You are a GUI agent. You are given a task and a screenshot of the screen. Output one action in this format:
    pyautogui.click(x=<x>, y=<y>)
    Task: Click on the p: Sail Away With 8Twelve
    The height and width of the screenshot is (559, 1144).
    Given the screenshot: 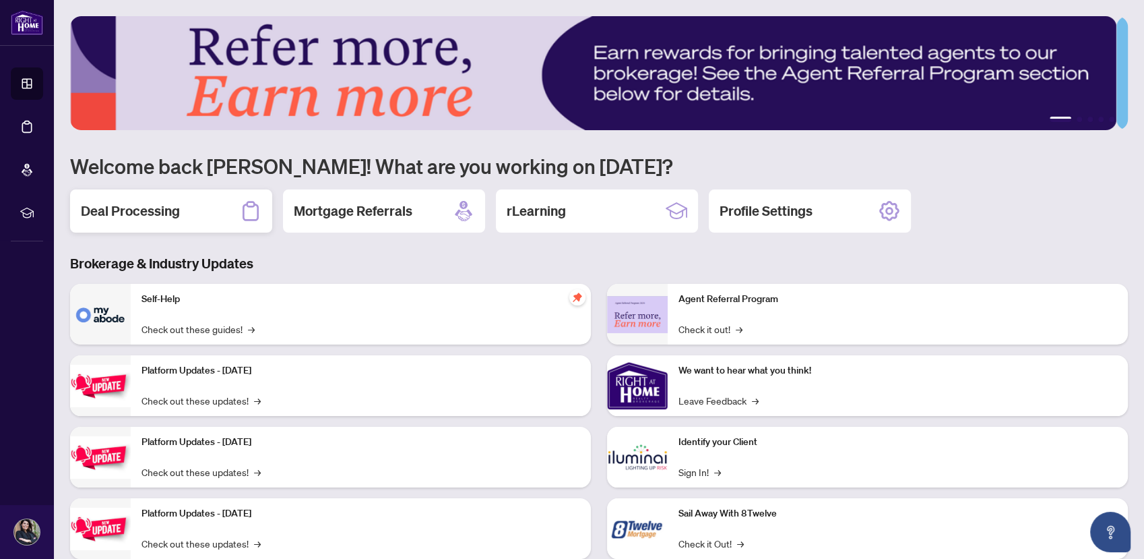 What is the action you would take?
    pyautogui.click(x=898, y=513)
    